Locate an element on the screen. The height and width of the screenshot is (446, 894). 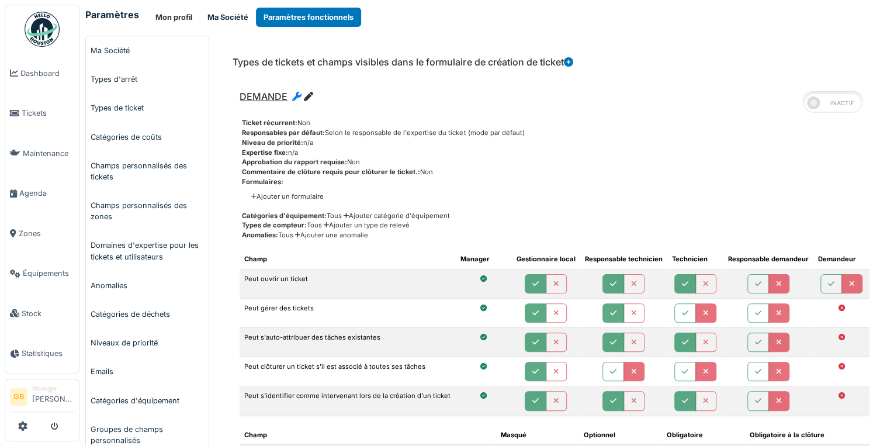
a: Catégories de déchets is located at coordinates (147, 314).